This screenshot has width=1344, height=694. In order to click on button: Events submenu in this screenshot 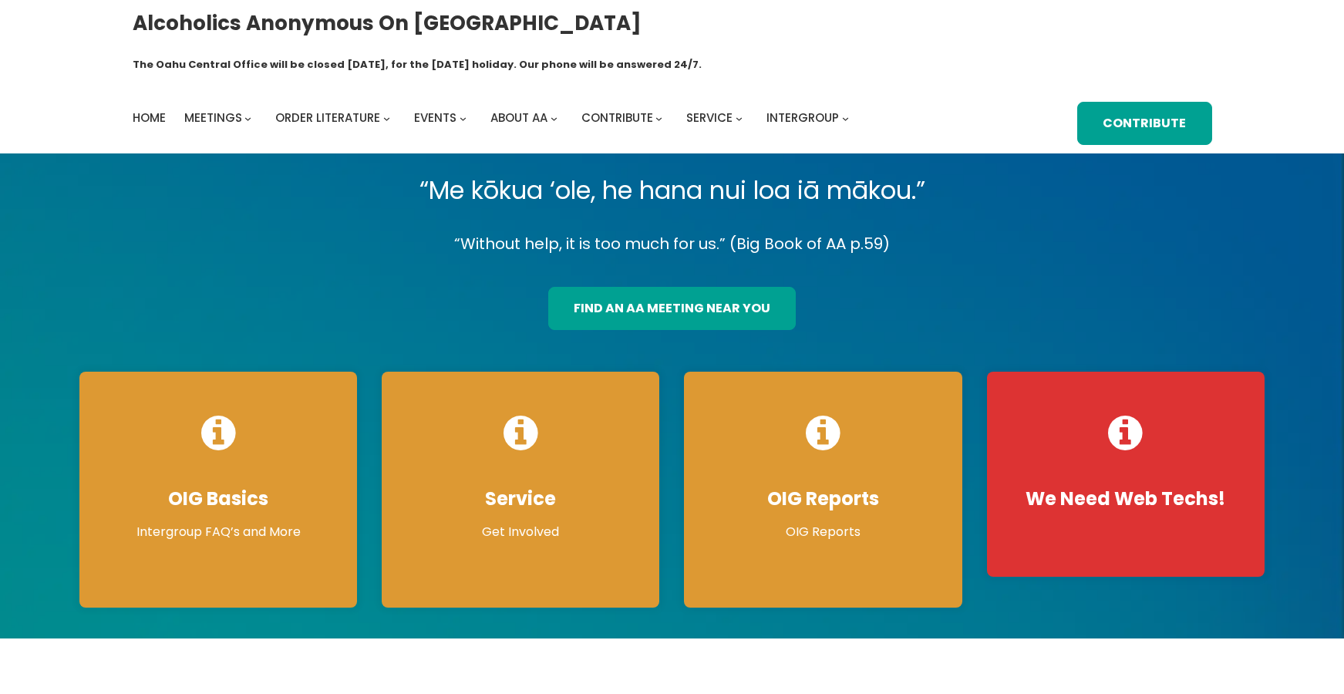, I will do `click(463, 118)`.